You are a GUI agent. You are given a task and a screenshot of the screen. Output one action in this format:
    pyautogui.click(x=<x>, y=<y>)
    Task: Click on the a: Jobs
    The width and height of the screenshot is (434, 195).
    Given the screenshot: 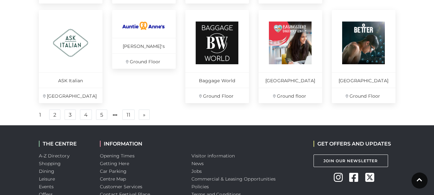 What is the action you would take?
    pyautogui.click(x=197, y=171)
    